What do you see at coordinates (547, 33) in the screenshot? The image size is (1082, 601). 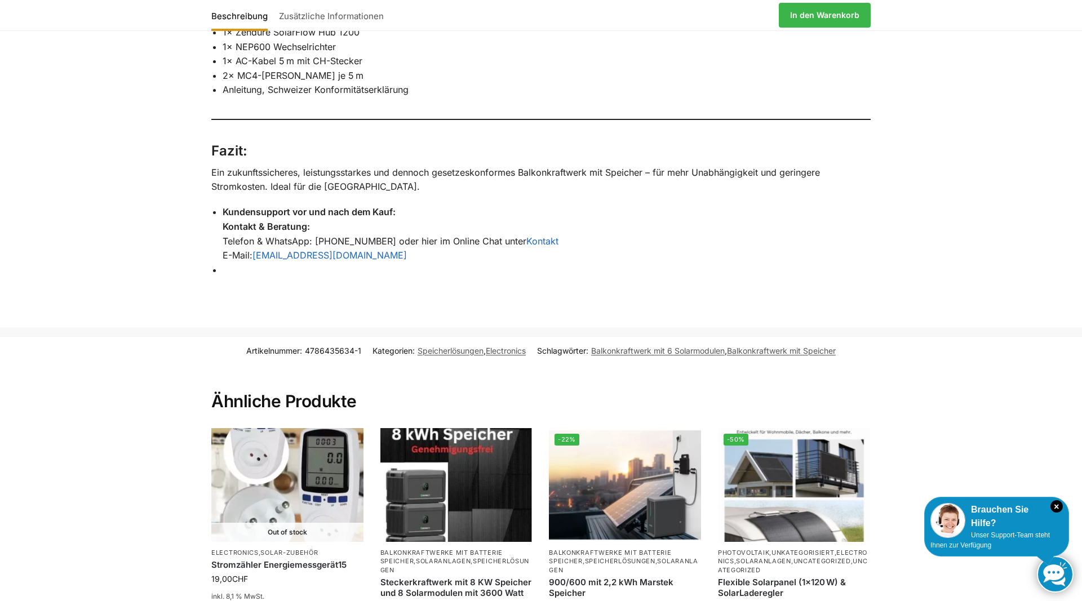 I see `li: 1× Zendure SolarFlow Hub 1200` at bounding box center [547, 33].